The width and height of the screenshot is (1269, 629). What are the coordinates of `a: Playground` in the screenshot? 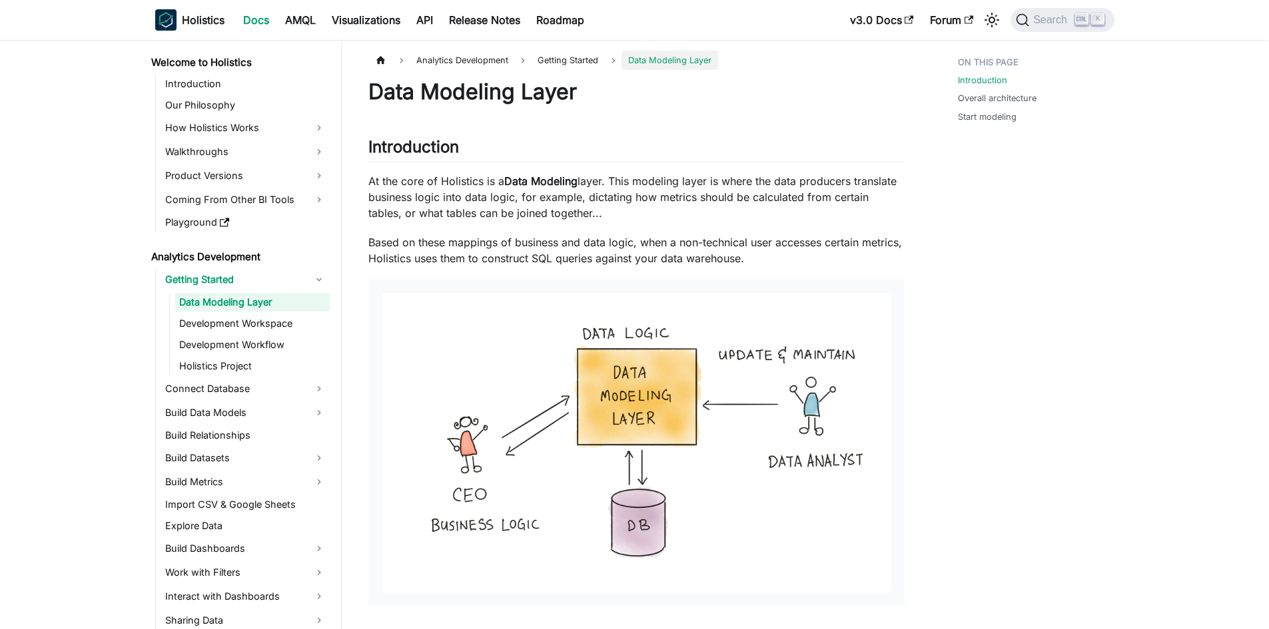 It's located at (245, 222).